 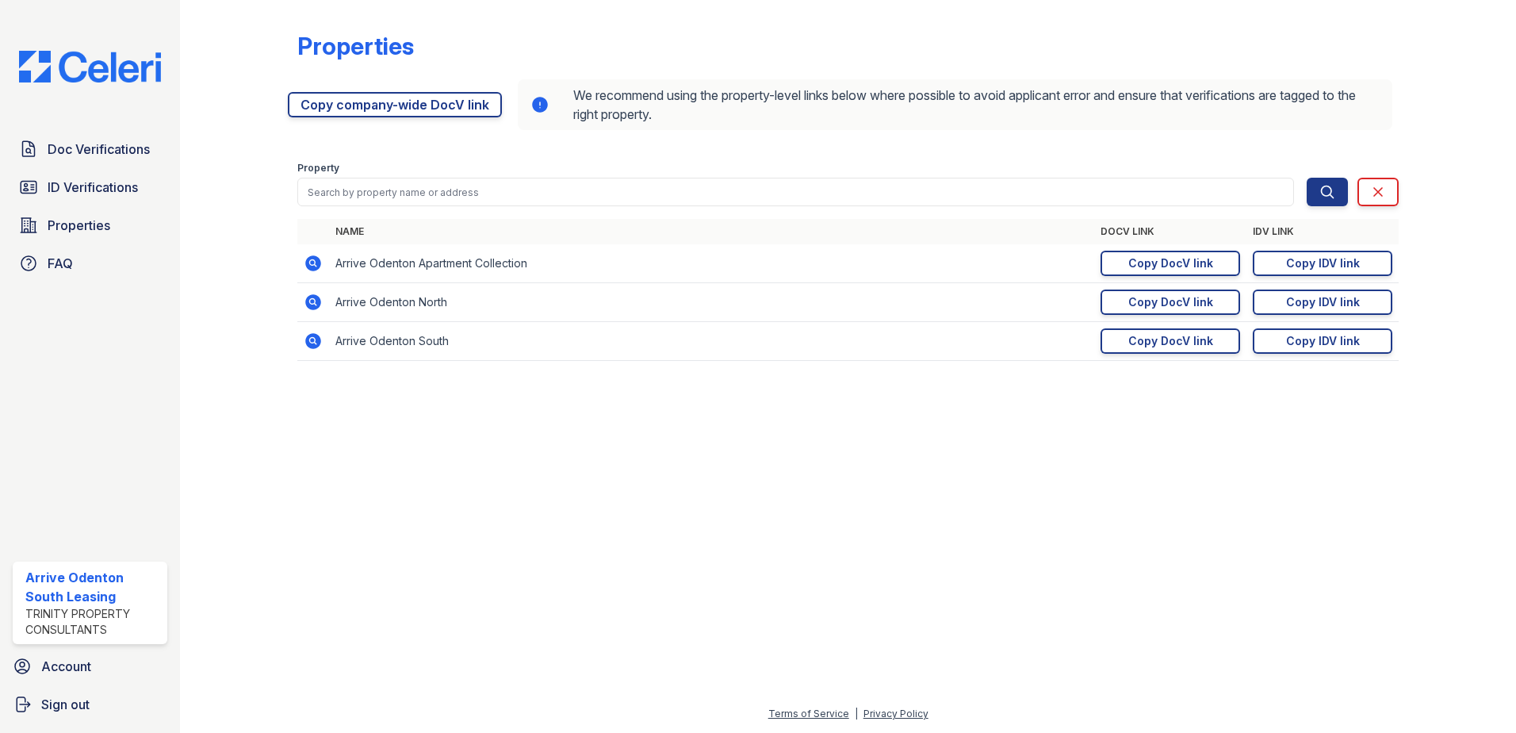 What do you see at coordinates (711, 302) in the screenshot?
I see `td: Arrive Odenton North` at bounding box center [711, 302].